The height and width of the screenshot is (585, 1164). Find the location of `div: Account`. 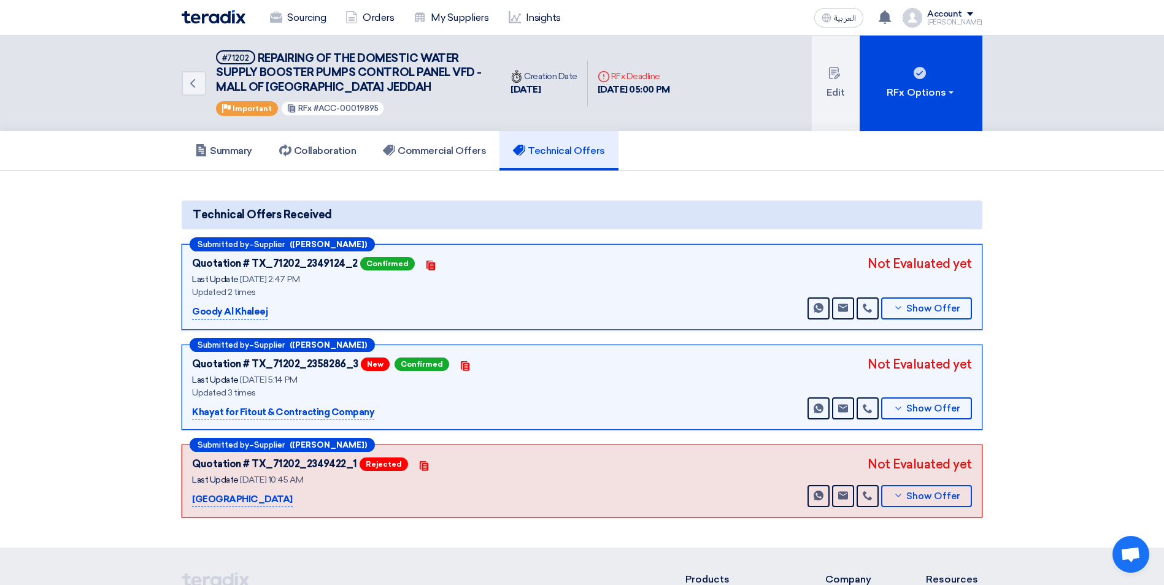

div: Account is located at coordinates (944, 14).